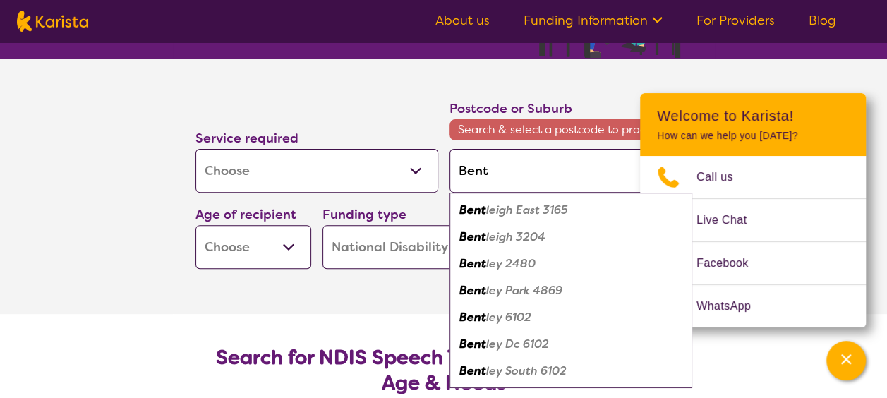 The image size is (887, 398). What do you see at coordinates (753, 210) in the screenshot?
I see `div: Channel Menu` at bounding box center [753, 210].